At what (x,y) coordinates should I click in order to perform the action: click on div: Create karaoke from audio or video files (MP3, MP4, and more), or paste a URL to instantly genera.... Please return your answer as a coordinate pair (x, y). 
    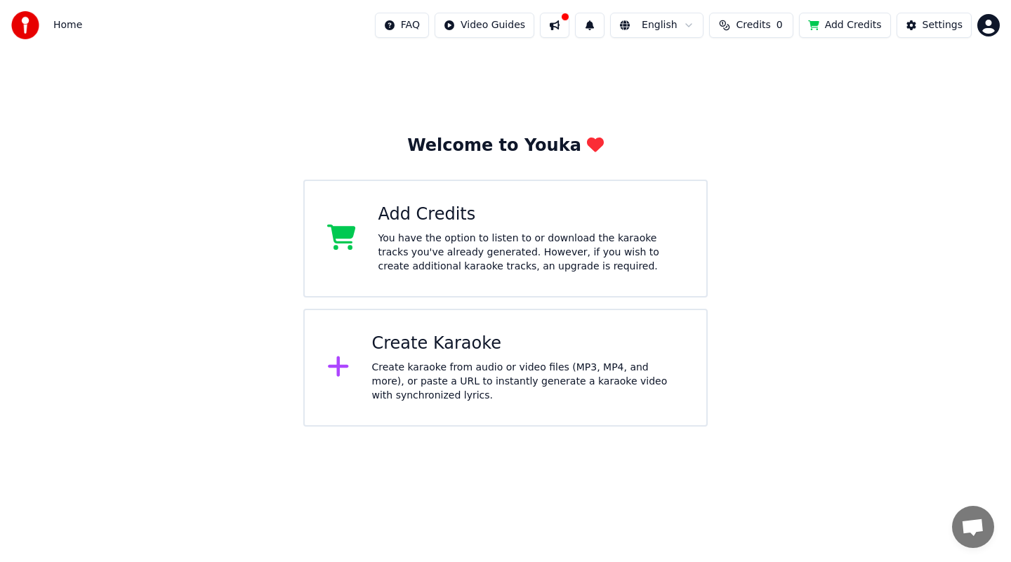
    Looking at the image, I should click on (528, 382).